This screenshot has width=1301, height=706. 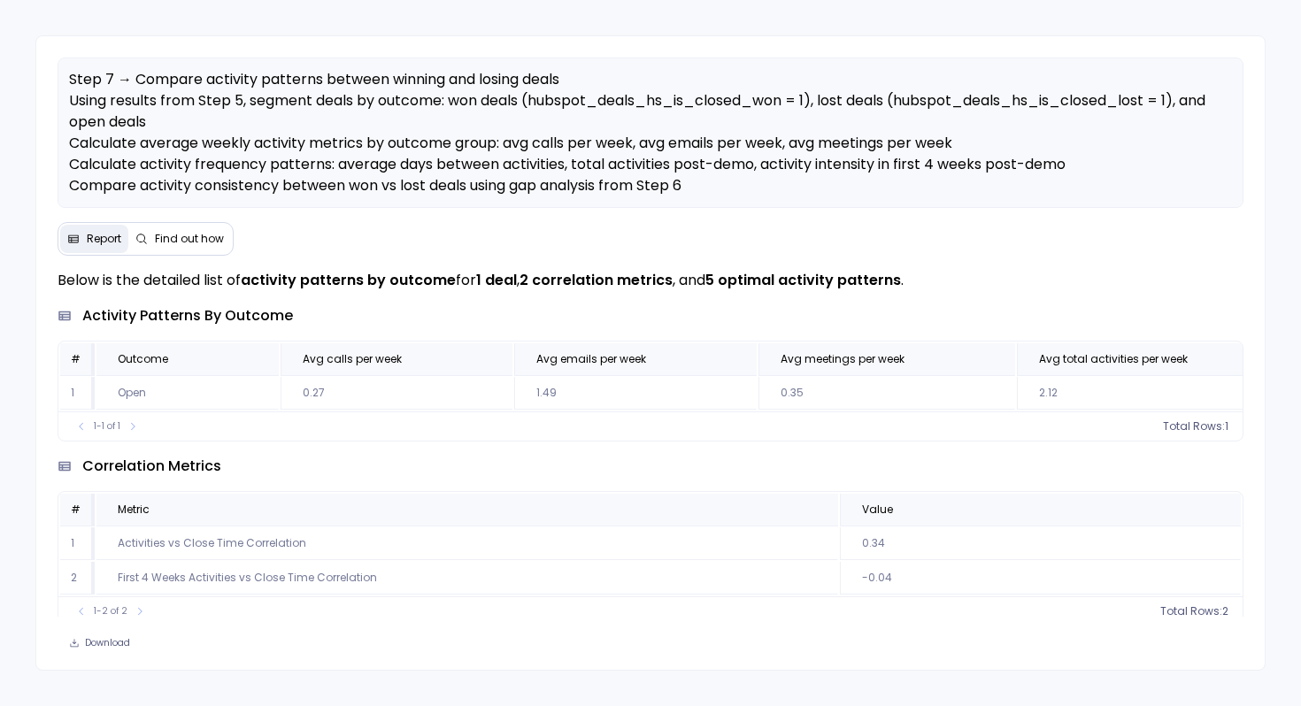 I want to click on strong: 2 correlation metrics, so click(x=596, y=280).